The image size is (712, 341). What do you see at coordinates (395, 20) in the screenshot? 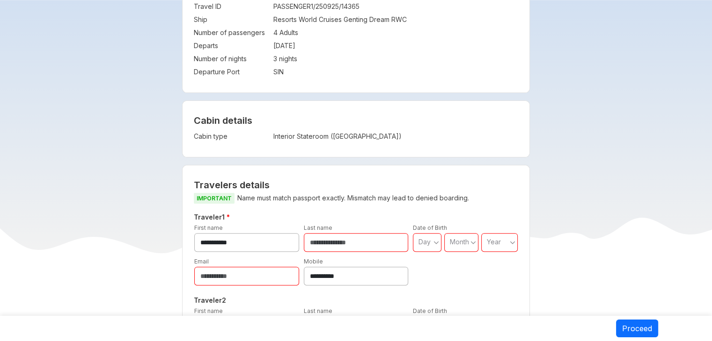
I see `td: Resorts World Cruises Genting Dream RWC` at bounding box center [395, 20].